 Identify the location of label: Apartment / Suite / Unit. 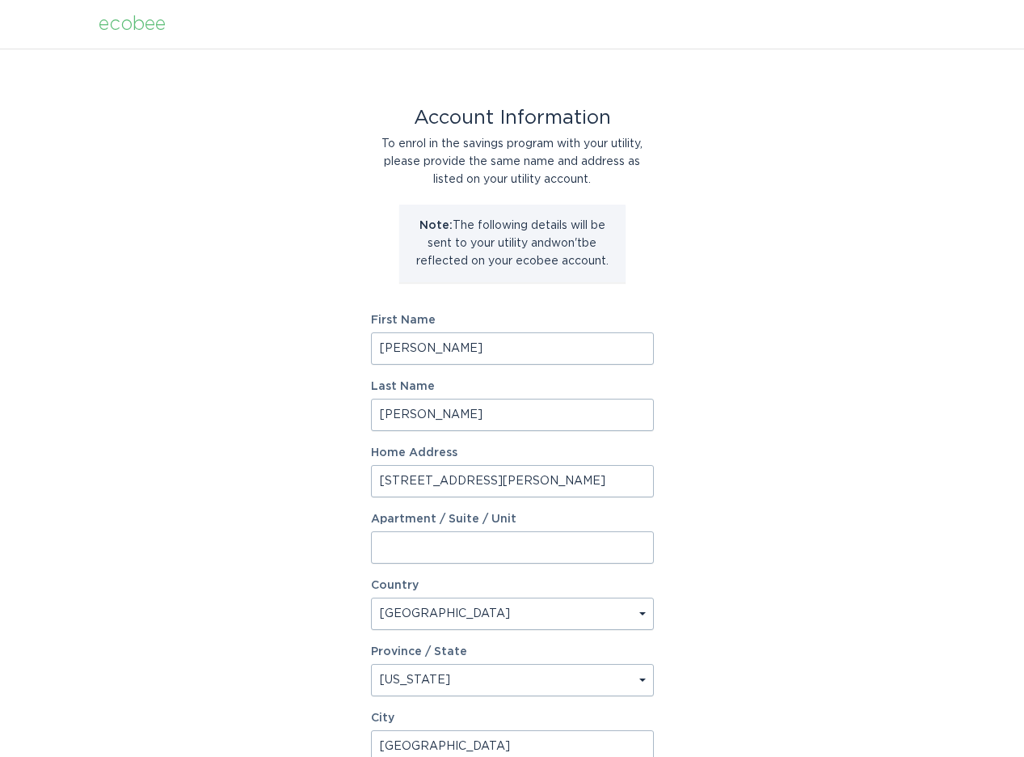
(513, 519).